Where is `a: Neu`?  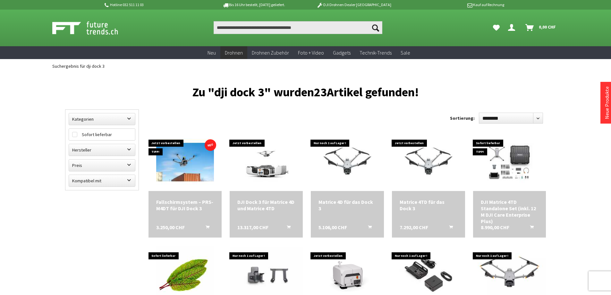 a: Neu is located at coordinates (212, 53).